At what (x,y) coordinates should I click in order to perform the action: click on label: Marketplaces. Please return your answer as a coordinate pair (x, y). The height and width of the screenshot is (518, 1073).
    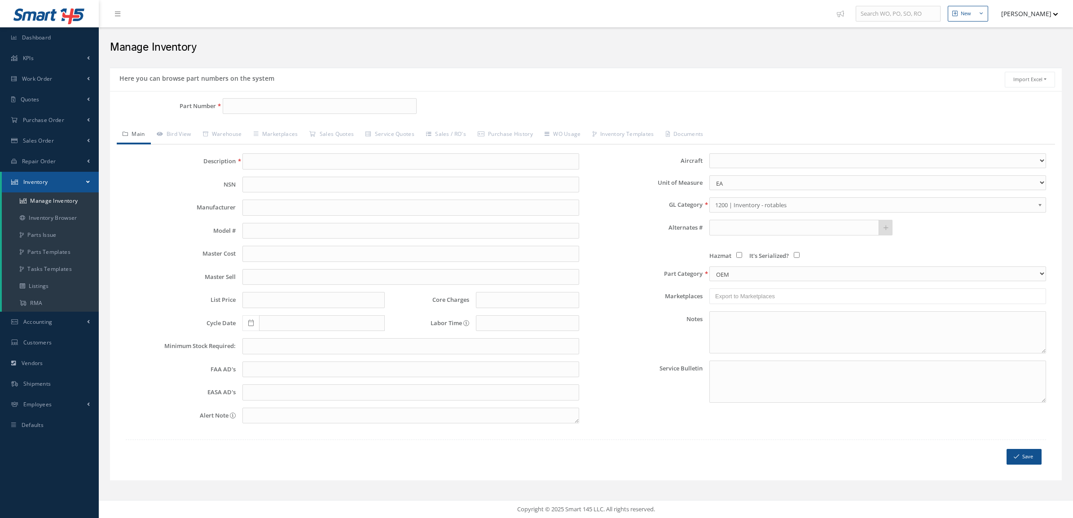
    Looking at the image, I should click on (644, 296).